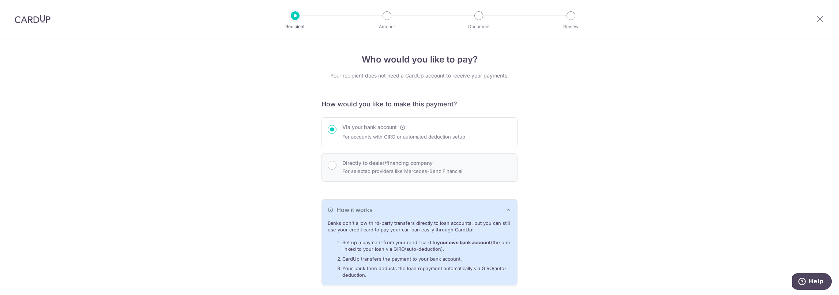 The width and height of the screenshot is (839, 295). What do you see at coordinates (387, 27) in the screenshot?
I see `p: Amount` at bounding box center [387, 27].